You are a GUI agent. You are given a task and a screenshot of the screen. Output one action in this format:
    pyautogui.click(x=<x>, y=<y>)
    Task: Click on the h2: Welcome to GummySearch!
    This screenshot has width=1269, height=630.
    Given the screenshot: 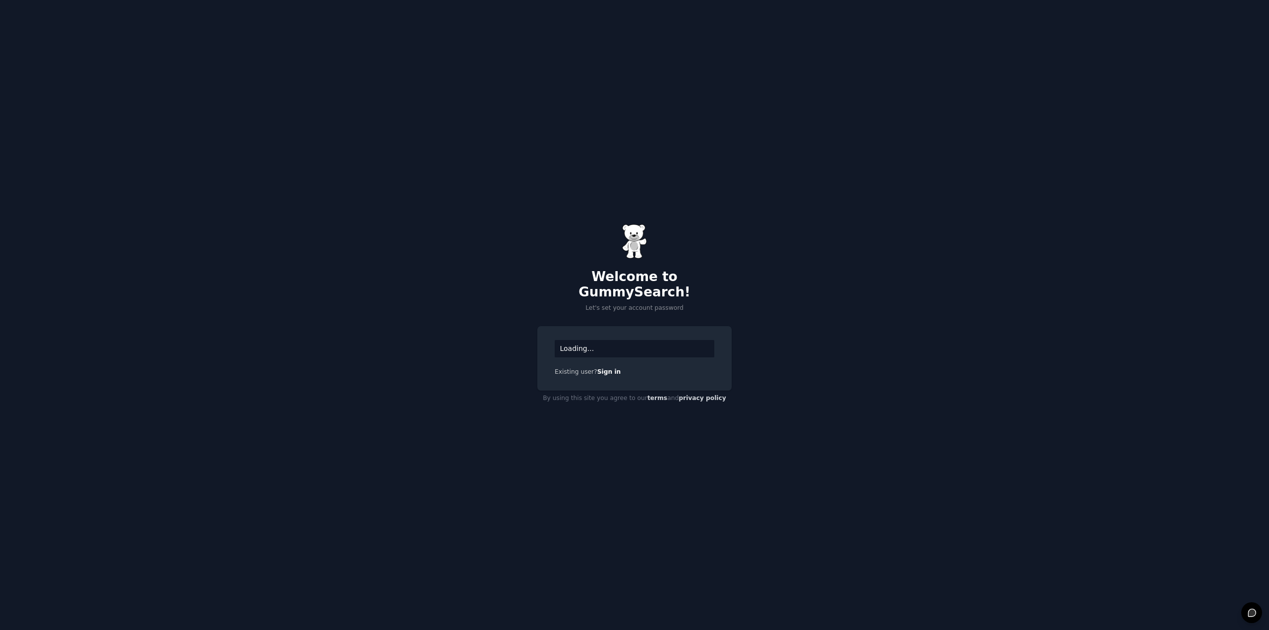 What is the action you would take?
    pyautogui.click(x=635, y=285)
    